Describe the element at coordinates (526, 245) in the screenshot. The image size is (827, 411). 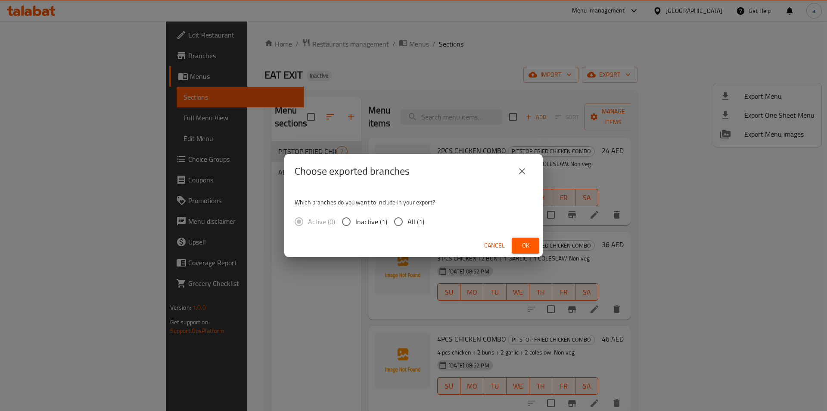
I see `span: Ok` at that location.